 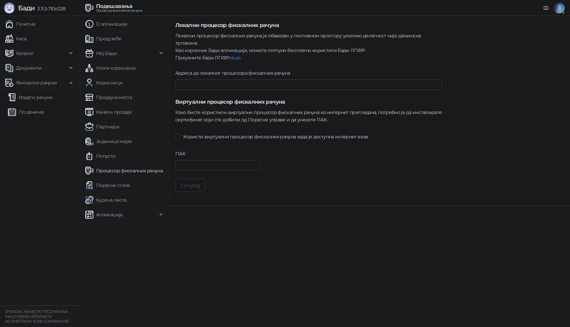 I want to click on span: 3.11.3-710c028, so click(x=50, y=9).